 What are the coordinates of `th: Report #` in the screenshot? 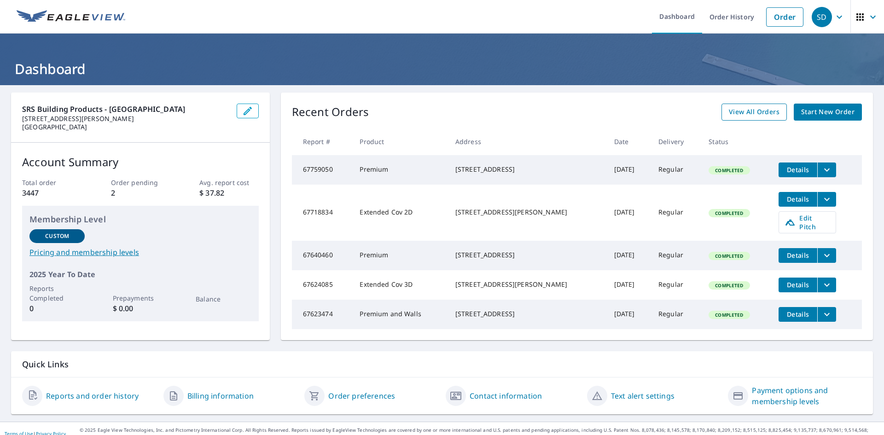 It's located at (322, 141).